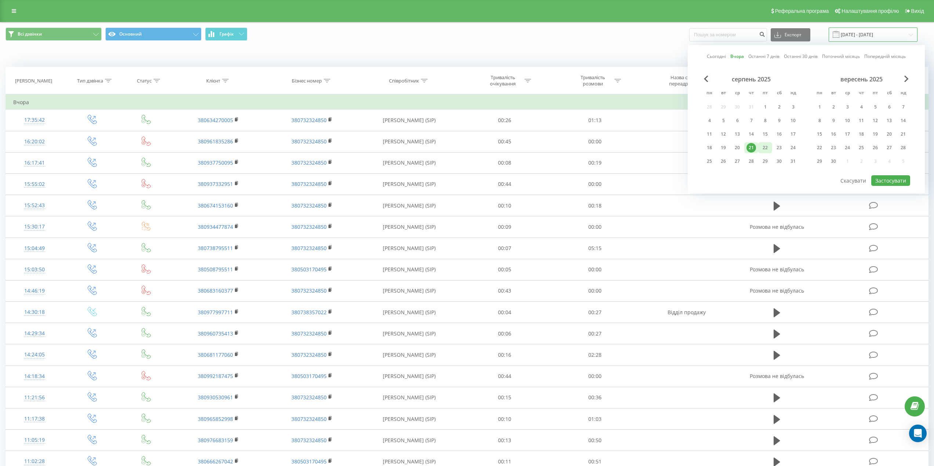 This screenshot has height=466, width=934. I want to click on td: 01:03, so click(594, 419).